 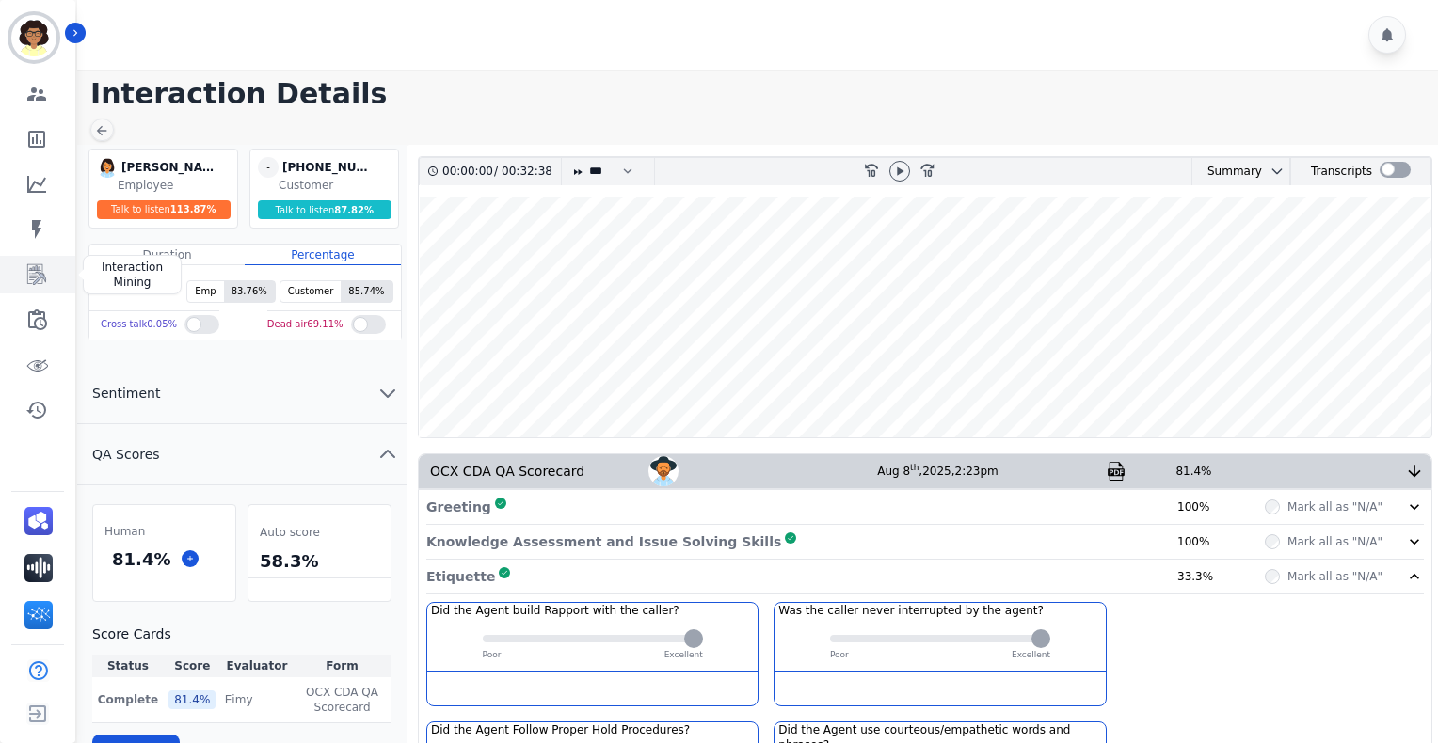 What do you see at coordinates (977, 471) in the screenshot?
I see `span: 2:23pm` at bounding box center [977, 471].